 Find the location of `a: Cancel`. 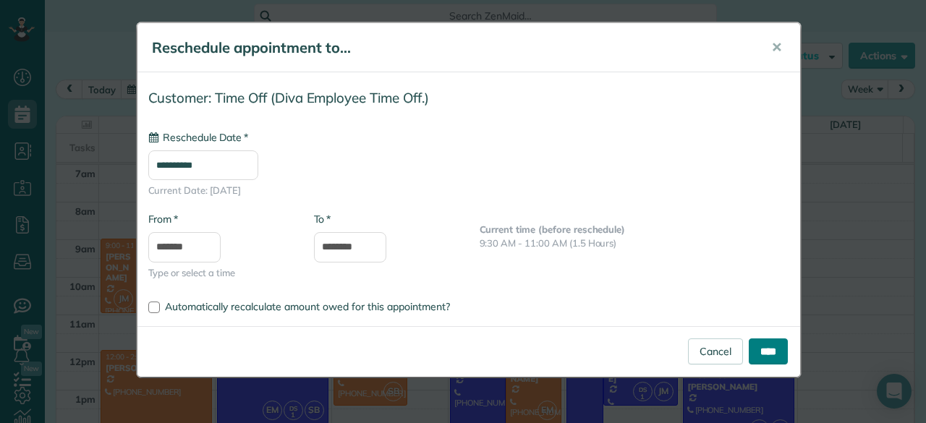

a: Cancel is located at coordinates (716, 352).